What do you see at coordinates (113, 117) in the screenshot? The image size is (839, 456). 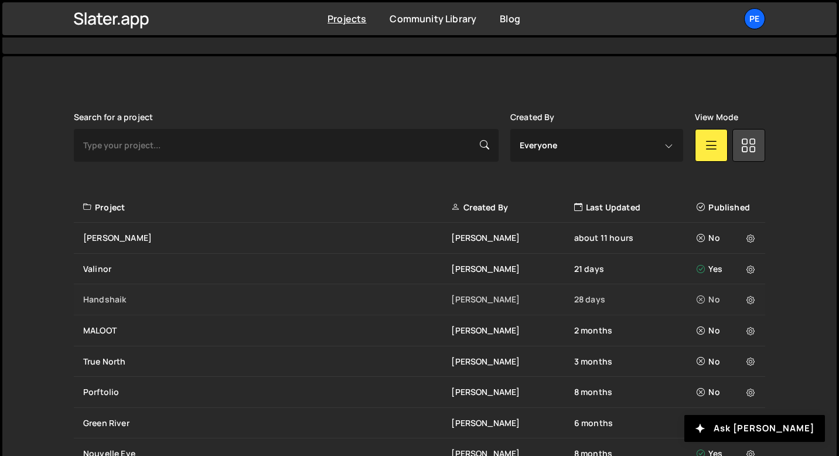 I see `label: Search for a project` at bounding box center [113, 117].